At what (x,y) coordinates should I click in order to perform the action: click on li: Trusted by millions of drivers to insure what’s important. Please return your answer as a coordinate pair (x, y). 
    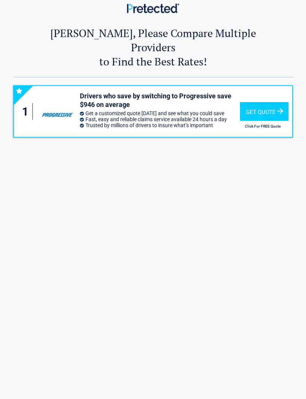
    Looking at the image, I should click on (160, 125).